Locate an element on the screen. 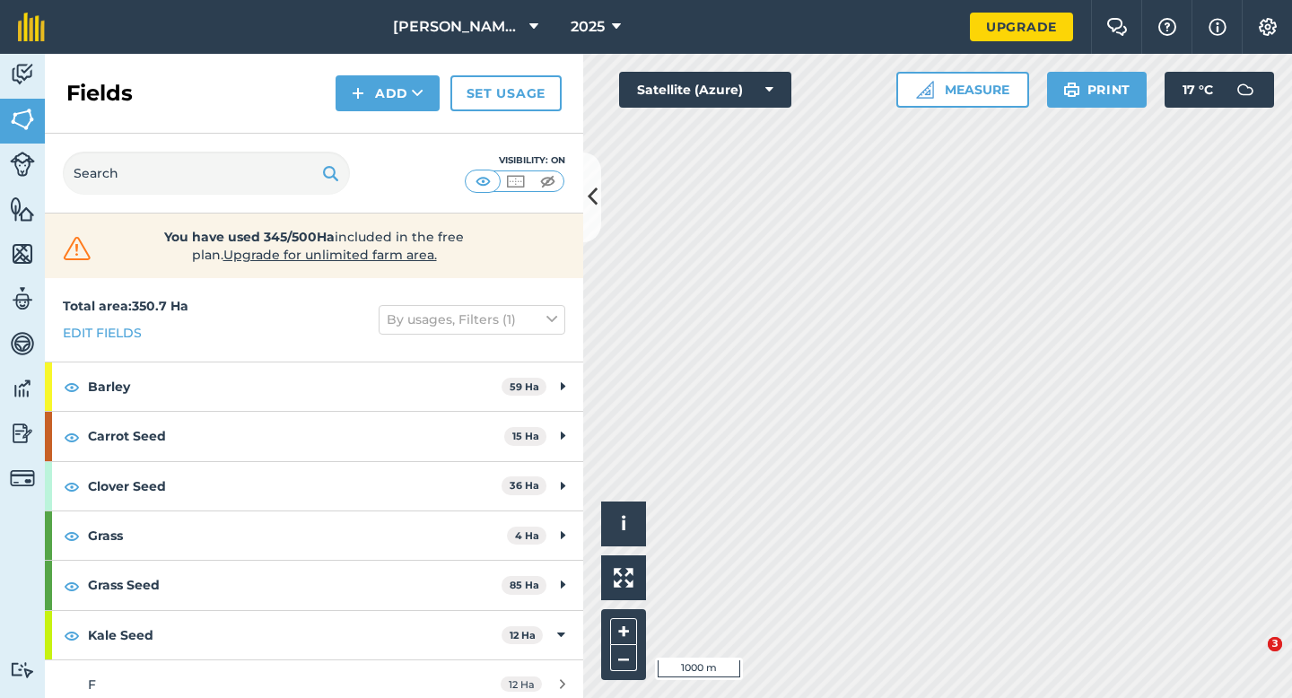 The width and height of the screenshot is (1292, 698). button: Print is located at coordinates (1097, 90).